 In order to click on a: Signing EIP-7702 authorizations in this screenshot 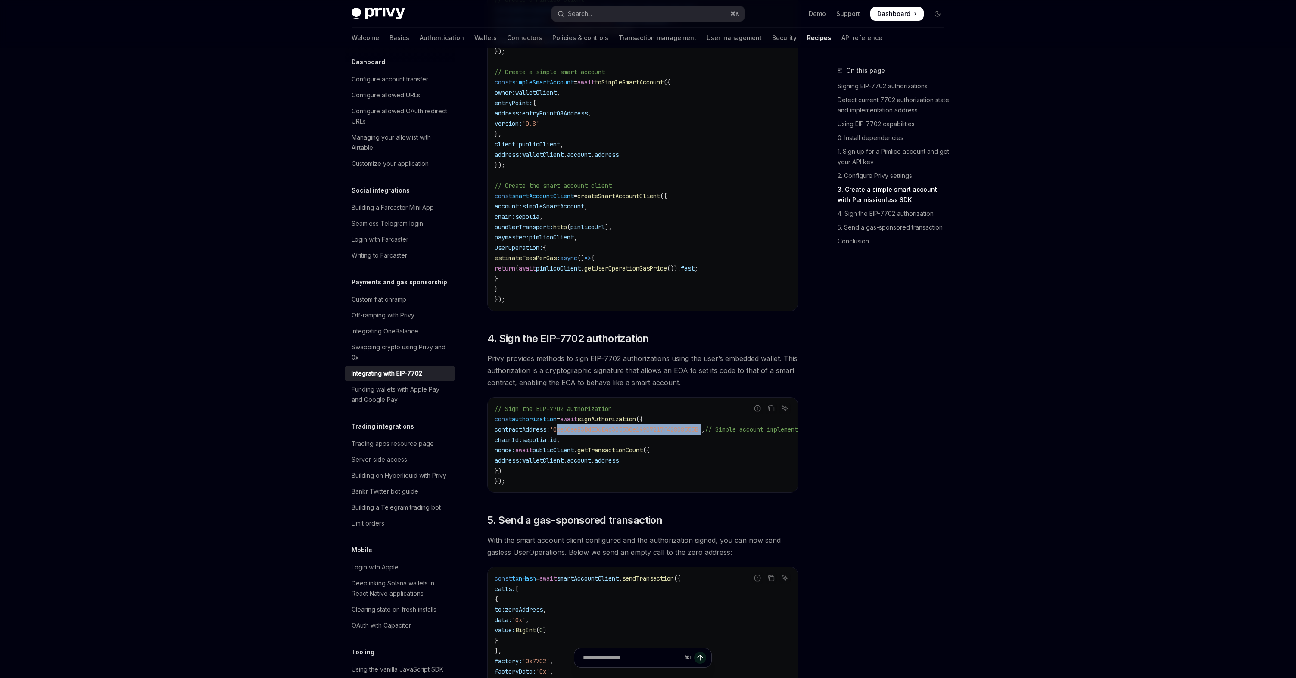, I will do `click(894, 86)`.